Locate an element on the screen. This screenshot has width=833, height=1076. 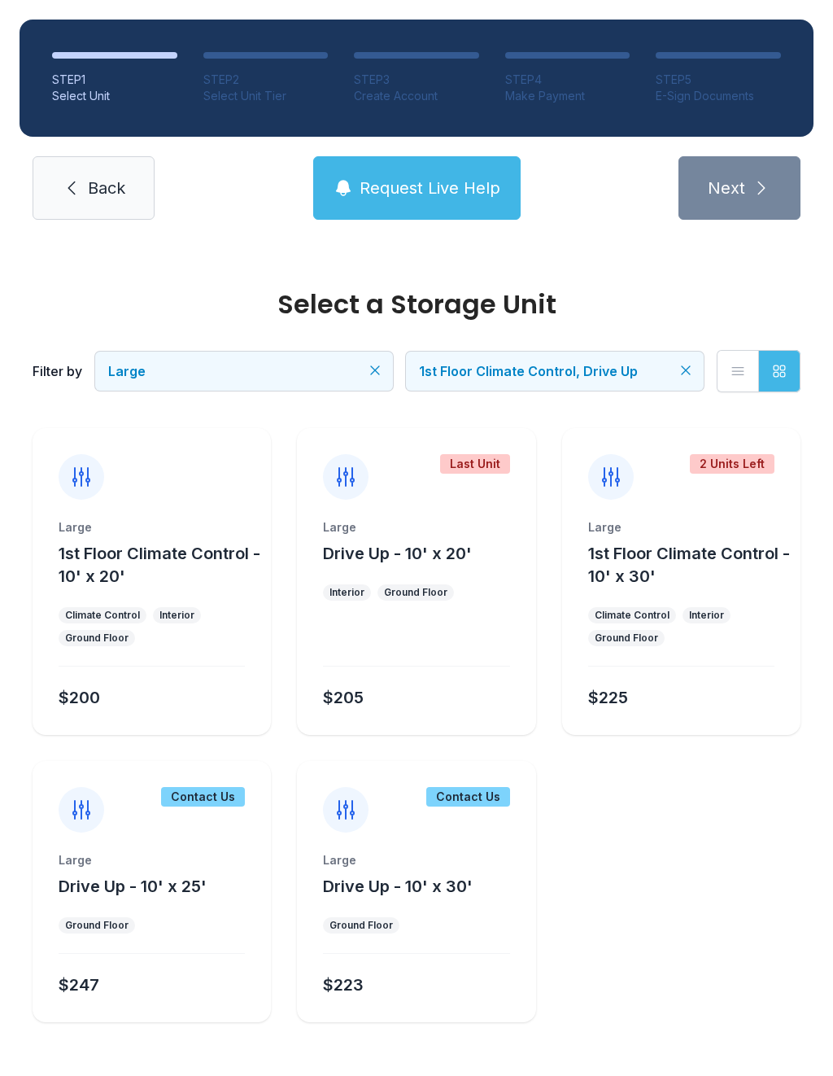
span: Drive Up - 10' x 30' is located at coordinates (398, 886).